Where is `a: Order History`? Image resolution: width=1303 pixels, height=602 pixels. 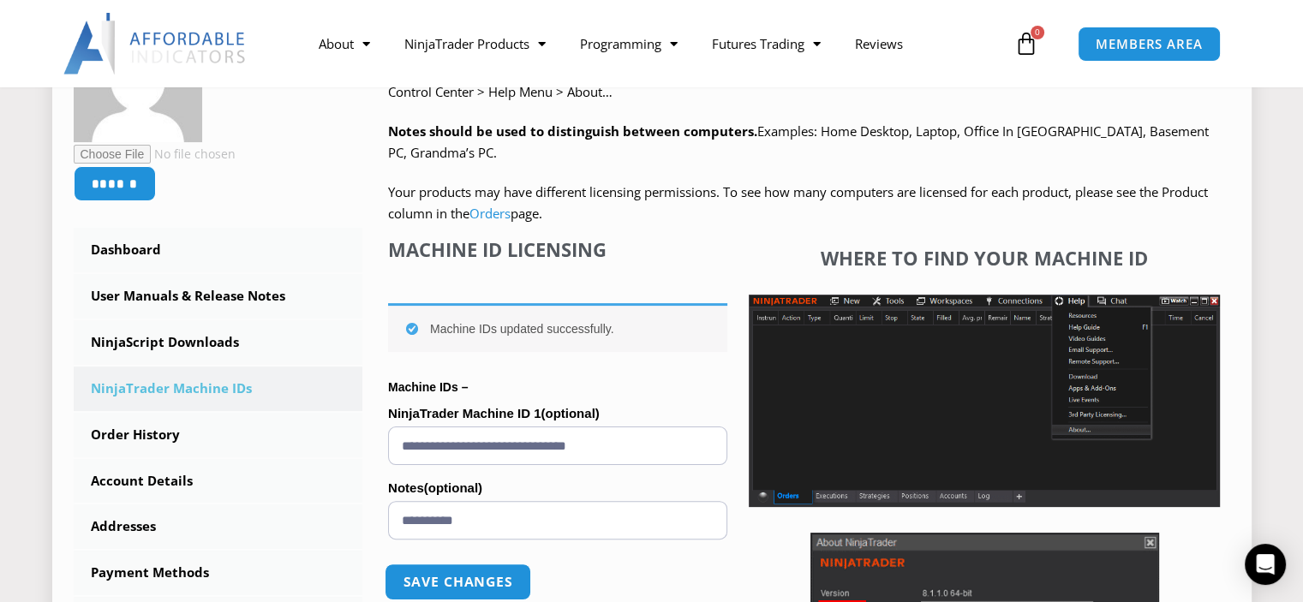
a: Order History is located at coordinates (219, 435).